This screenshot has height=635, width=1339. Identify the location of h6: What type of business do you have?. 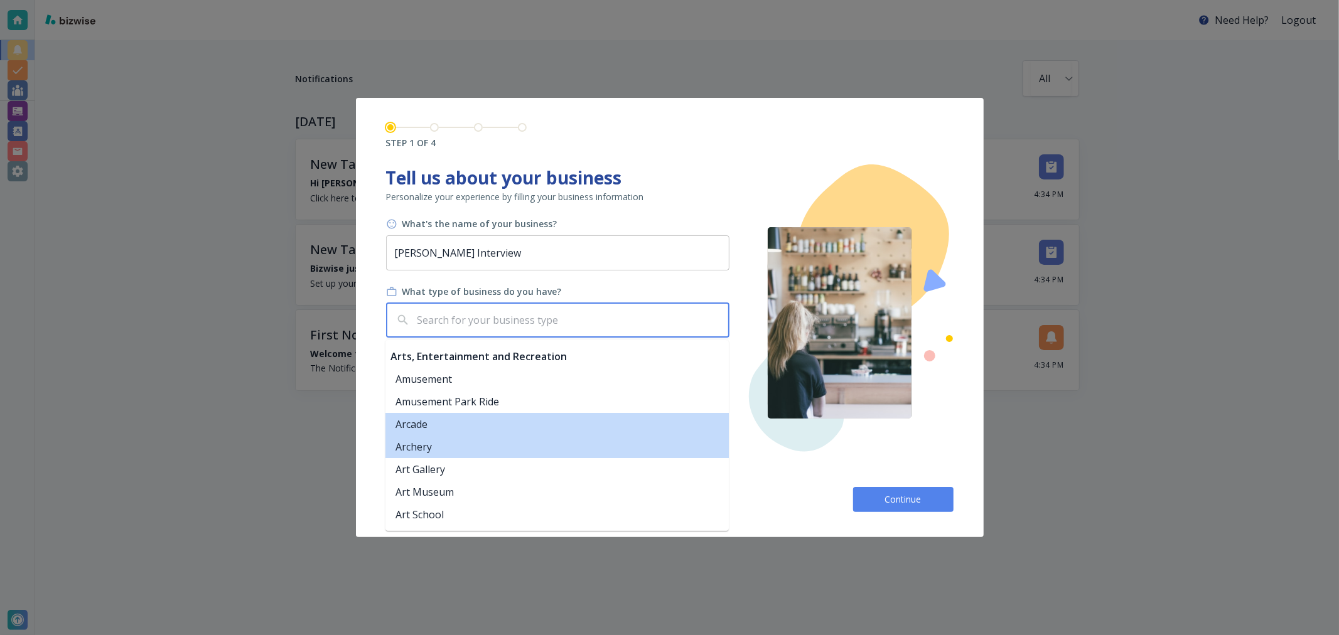
(482, 292).